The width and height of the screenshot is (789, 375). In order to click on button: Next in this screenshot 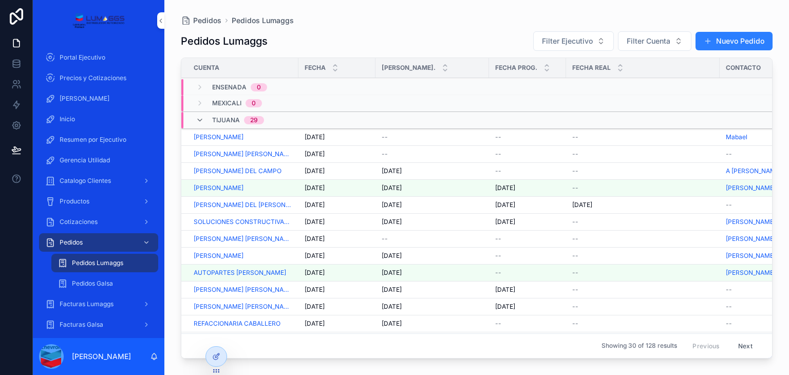, I will do `click(745, 346)`.